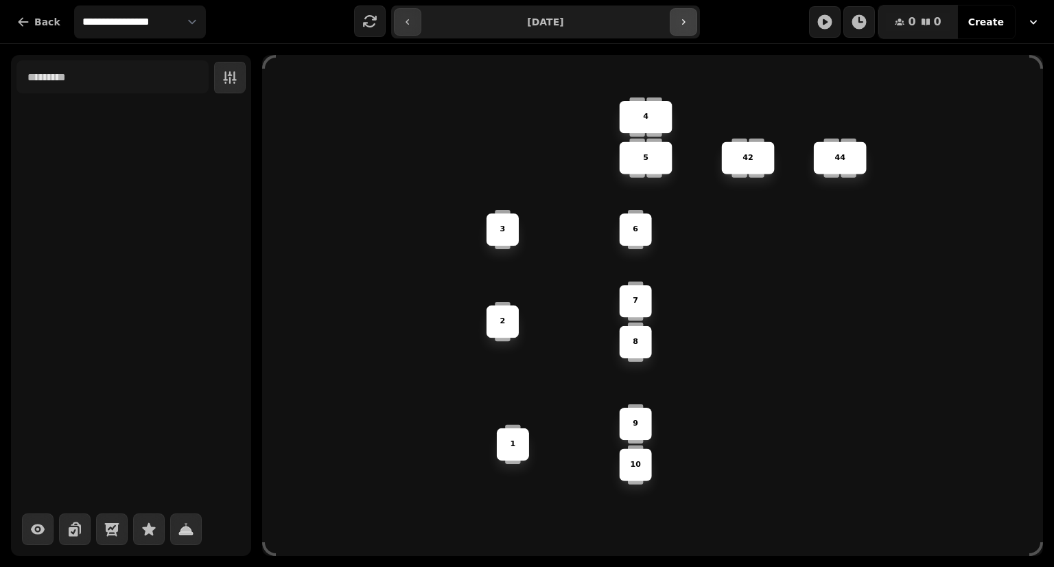 The image size is (1054, 567). Describe the element at coordinates (512, 444) in the screenshot. I see `p: 1` at that location.